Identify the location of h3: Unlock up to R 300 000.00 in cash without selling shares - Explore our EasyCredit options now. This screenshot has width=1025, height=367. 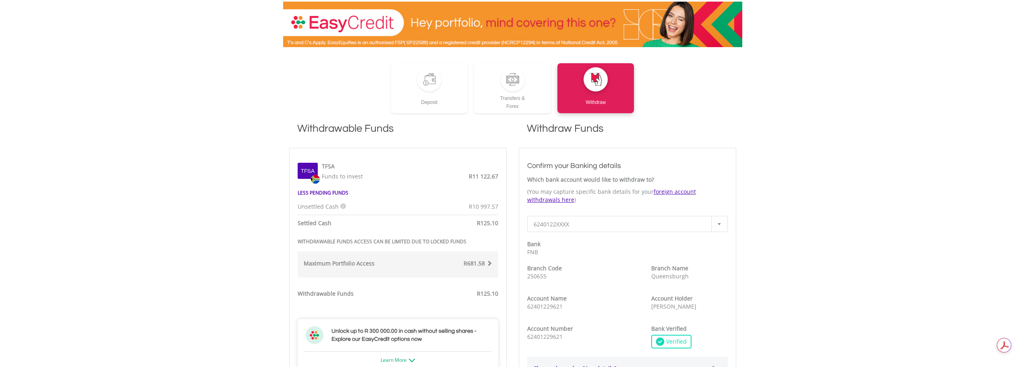
(411, 335).